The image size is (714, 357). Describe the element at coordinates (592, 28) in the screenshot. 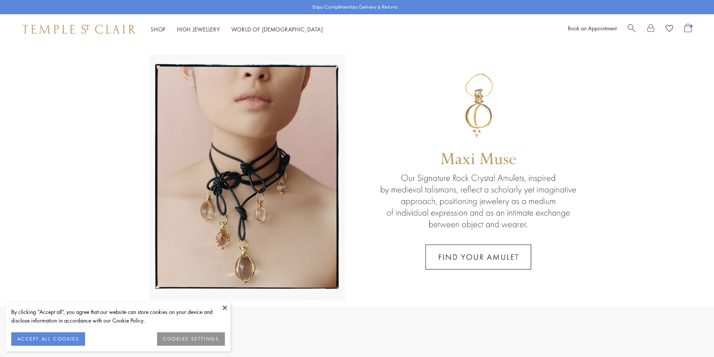

I see `a: Book an Appointment` at that location.